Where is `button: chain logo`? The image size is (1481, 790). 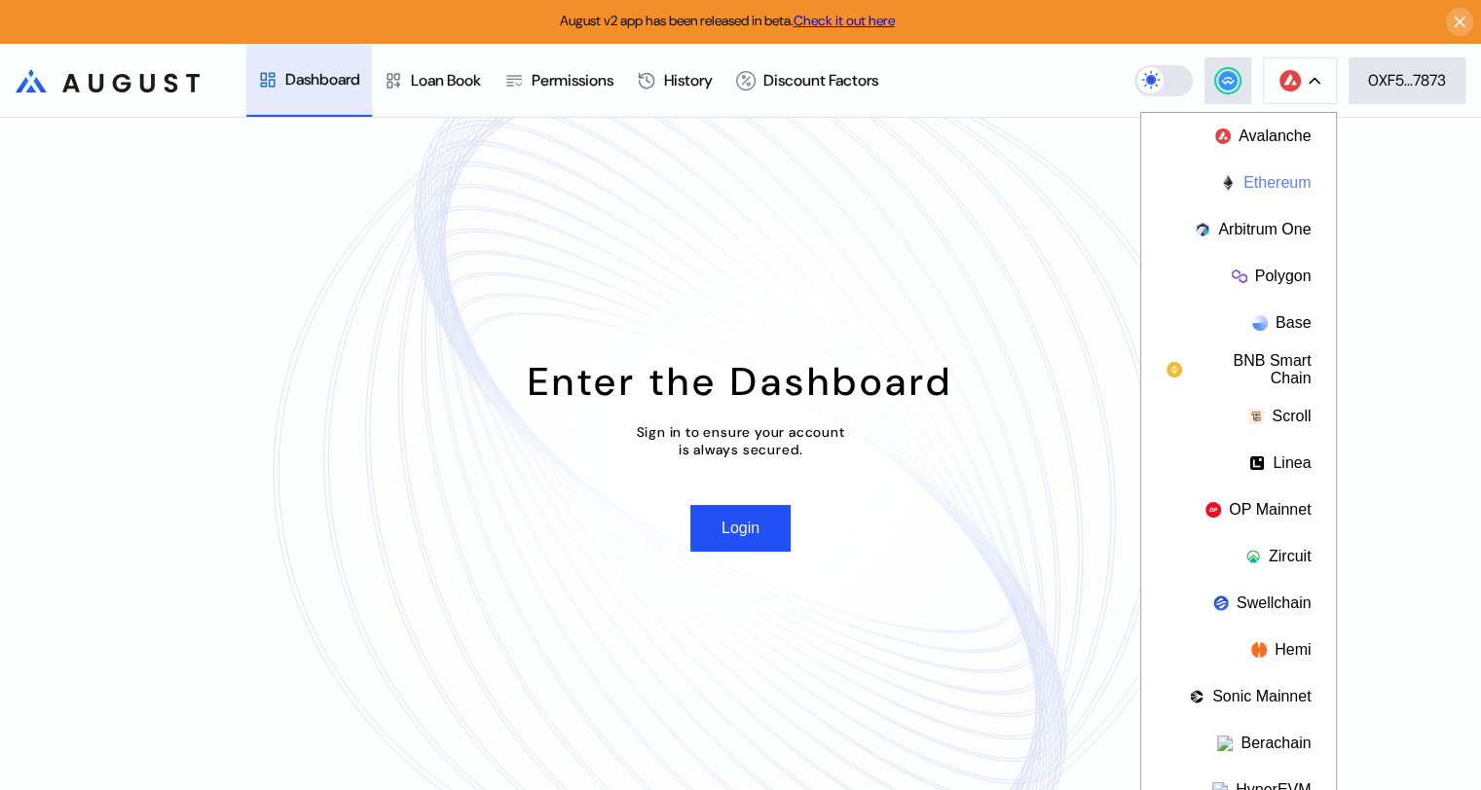 button: chain logo is located at coordinates (1300, 81).